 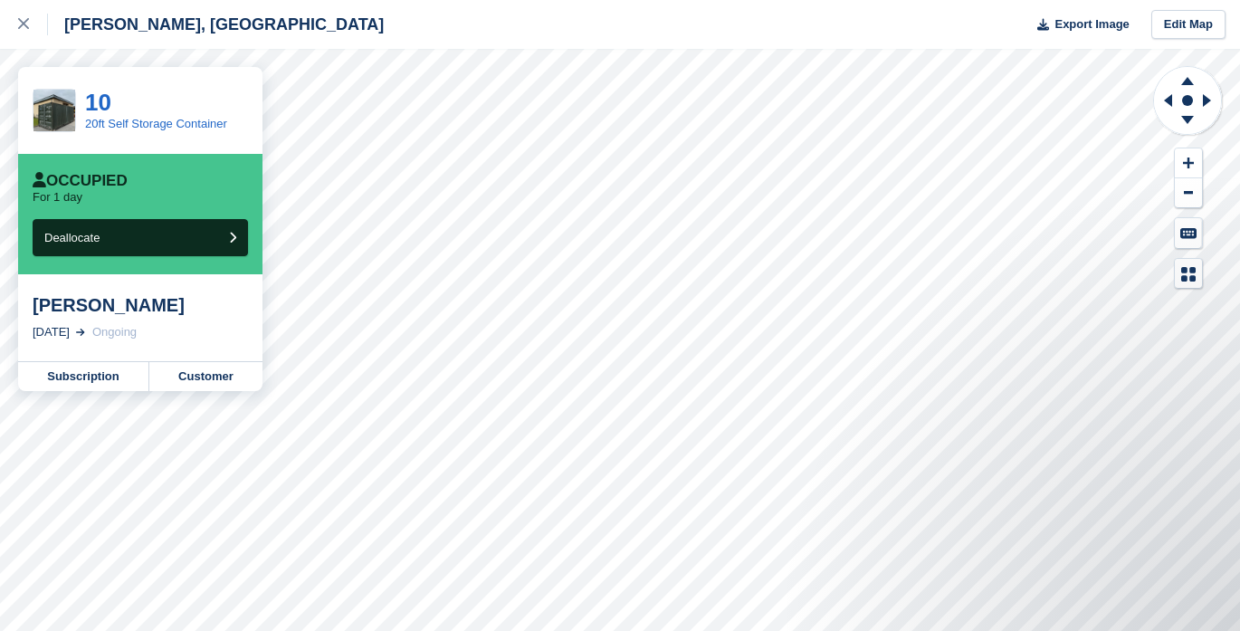 What do you see at coordinates (72, 237) in the screenshot?
I see `span: Deallocate` at bounding box center [72, 237].